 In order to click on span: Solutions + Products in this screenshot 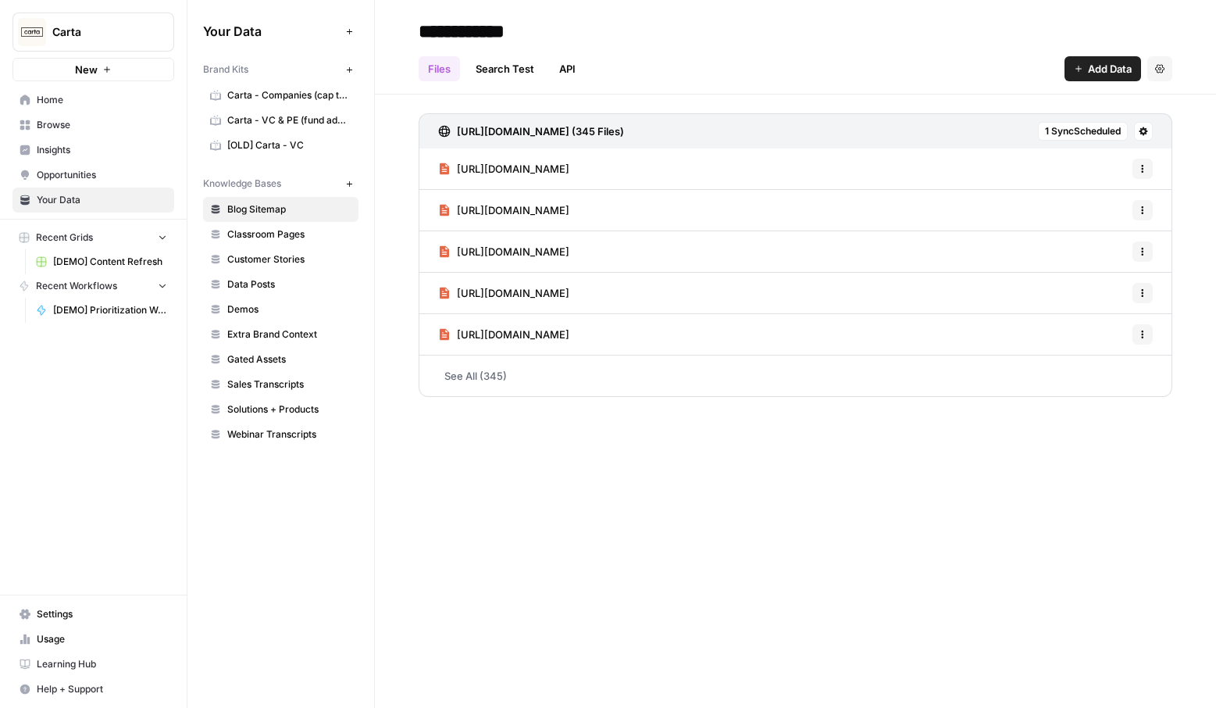, I will do `click(289, 409)`.